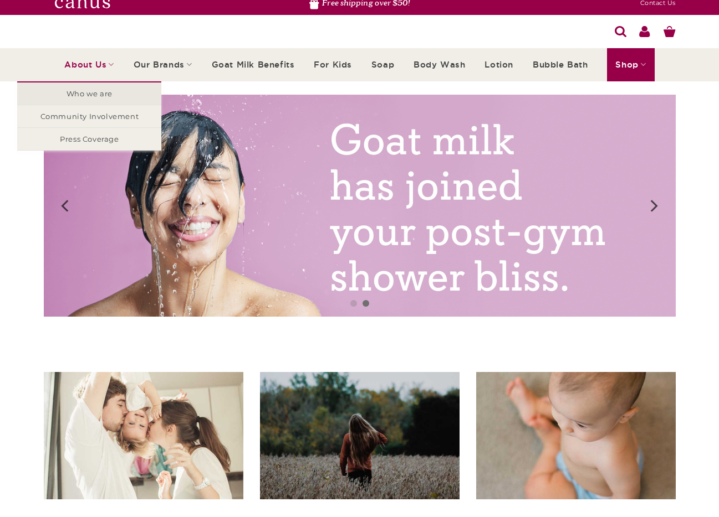  I want to click on a: Community Involvement, so click(89, 116).